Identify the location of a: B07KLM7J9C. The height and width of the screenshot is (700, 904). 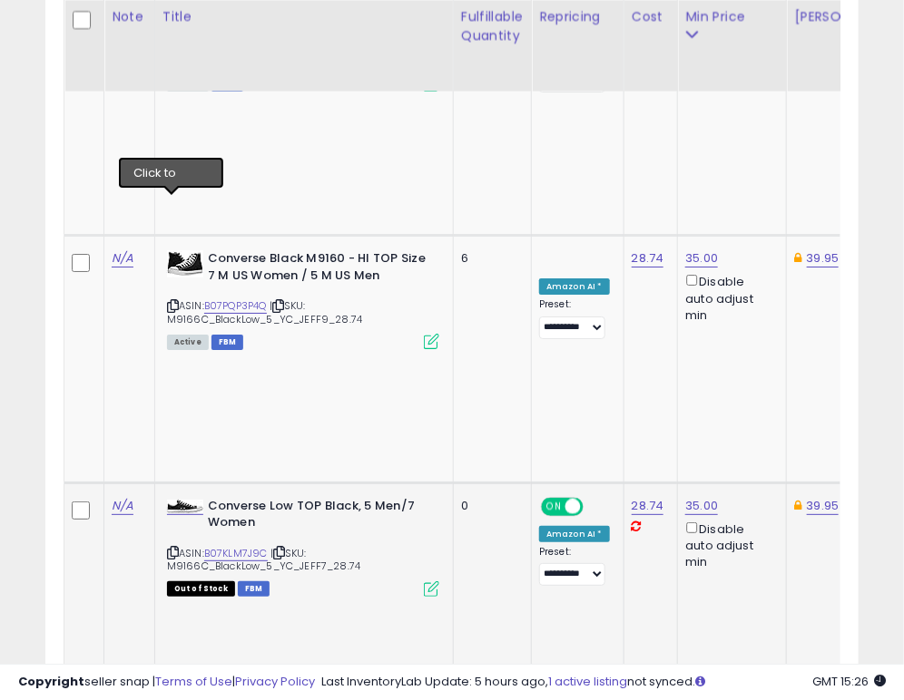
(236, 553).